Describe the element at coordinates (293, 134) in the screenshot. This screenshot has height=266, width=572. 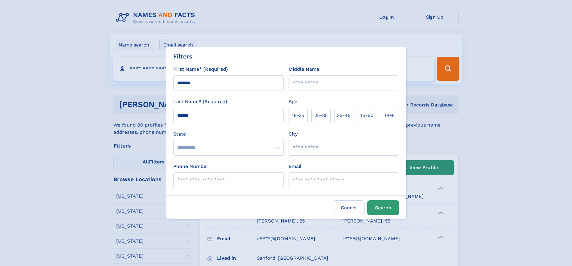
I see `label: City` at that location.